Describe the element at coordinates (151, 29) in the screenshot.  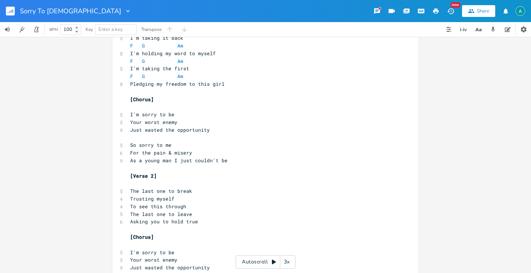
I see `div: Transpose` at that location.